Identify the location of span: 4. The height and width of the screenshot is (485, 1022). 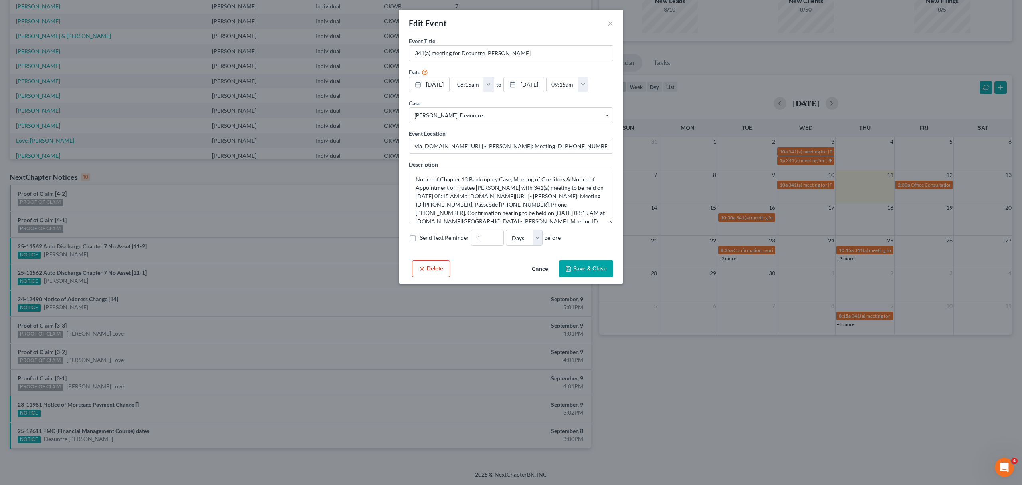
(1015, 461).